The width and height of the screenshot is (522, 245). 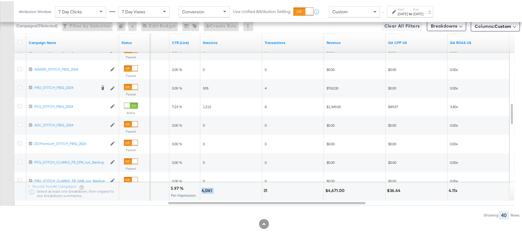 I want to click on span: 8, so click(x=266, y=105).